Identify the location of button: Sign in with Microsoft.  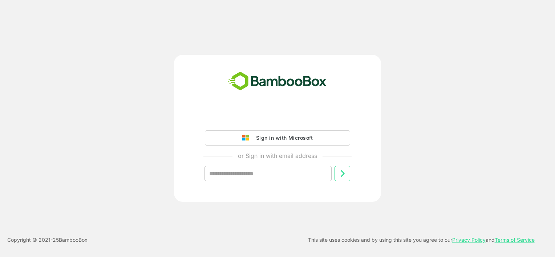
(277, 138).